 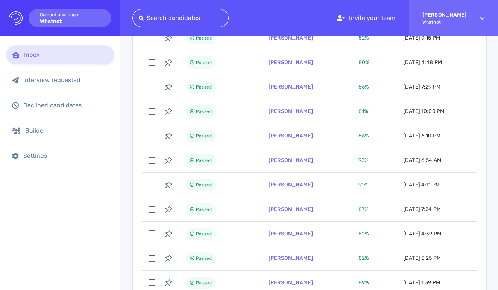 I want to click on div: Declined candidates, so click(x=65, y=105).